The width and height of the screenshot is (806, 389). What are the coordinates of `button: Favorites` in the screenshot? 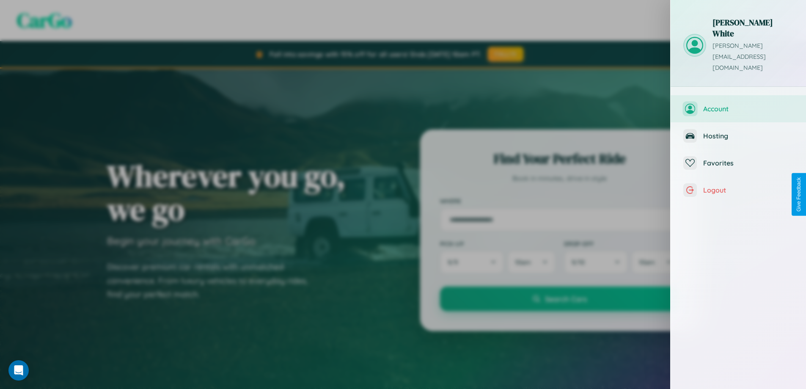 It's located at (739, 163).